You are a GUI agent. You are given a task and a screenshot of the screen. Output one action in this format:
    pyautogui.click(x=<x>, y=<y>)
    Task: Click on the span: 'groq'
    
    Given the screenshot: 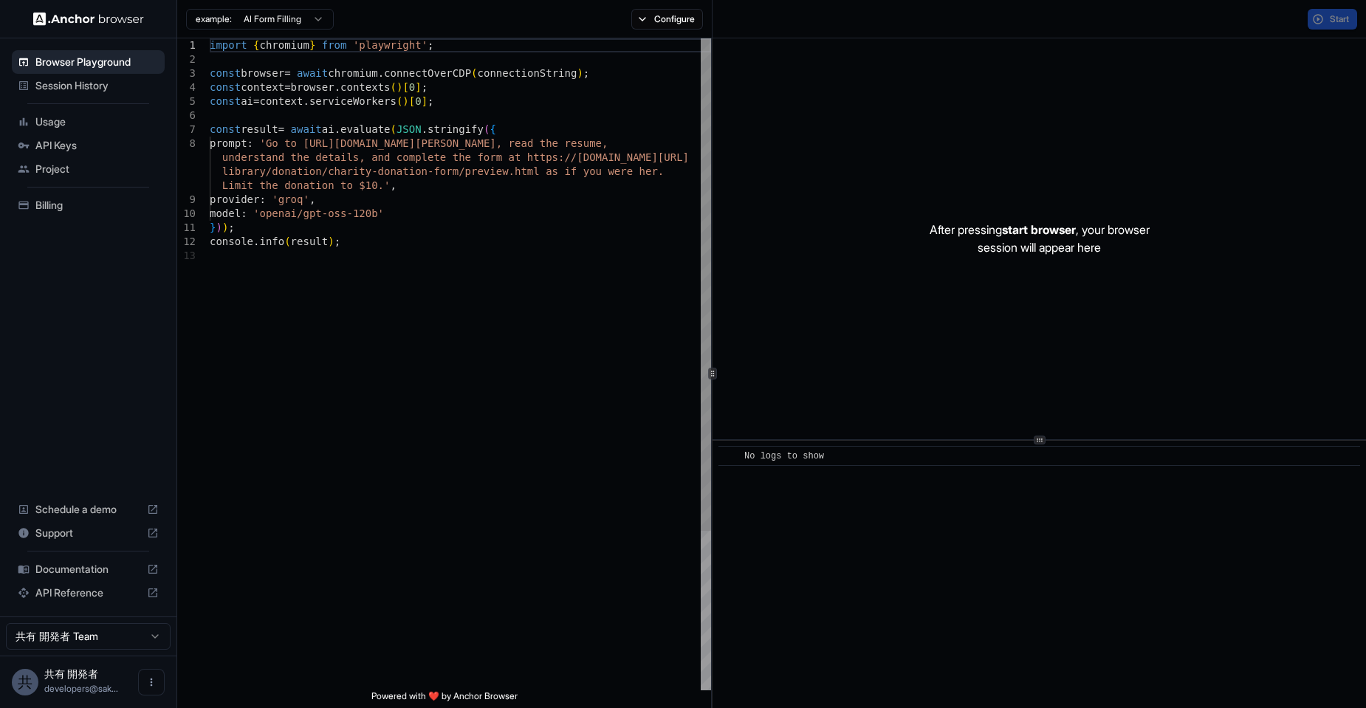 What is the action you would take?
    pyautogui.click(x=290, y=199)
    